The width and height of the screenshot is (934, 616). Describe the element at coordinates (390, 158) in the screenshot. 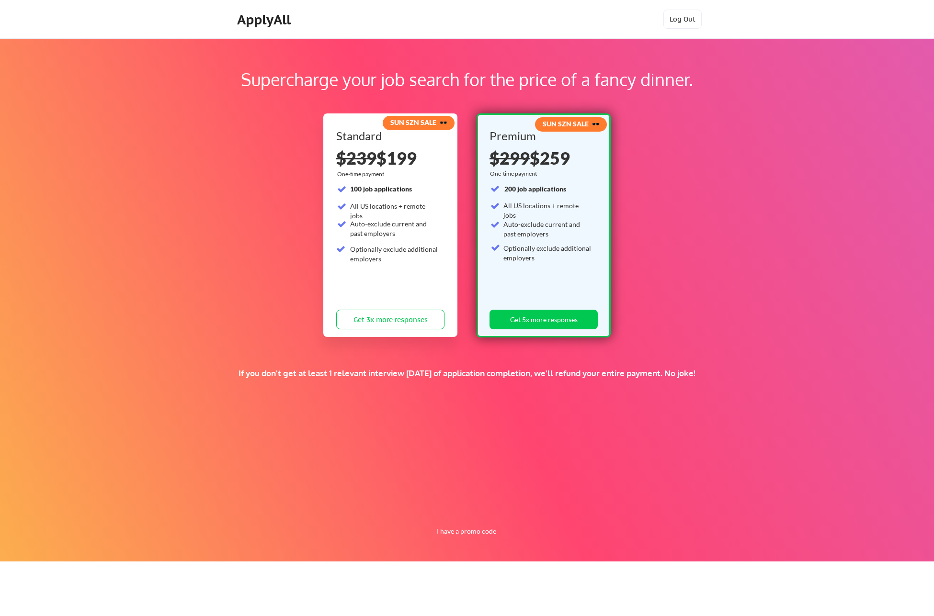

I see `div: $199` at that location.